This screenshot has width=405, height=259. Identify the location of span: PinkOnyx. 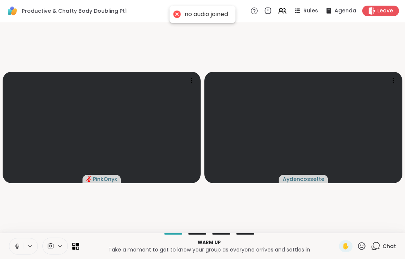
(105, 179).